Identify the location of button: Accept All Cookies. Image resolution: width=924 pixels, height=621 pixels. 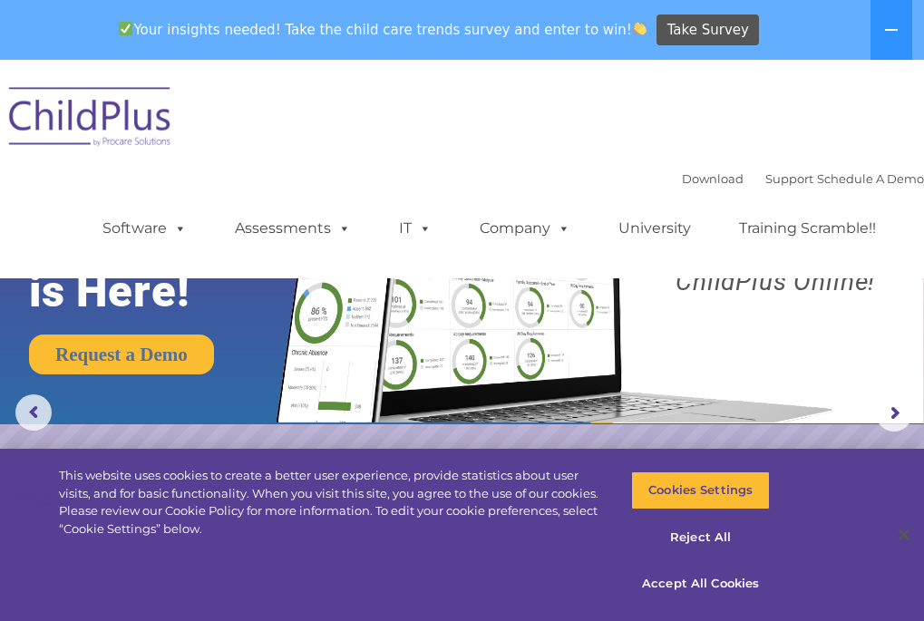
(700, 584).